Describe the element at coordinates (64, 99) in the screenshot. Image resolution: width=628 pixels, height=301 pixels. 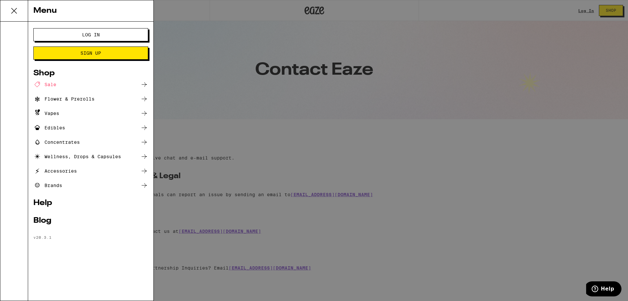
I see `div: Flower & Prerolls` at that location.